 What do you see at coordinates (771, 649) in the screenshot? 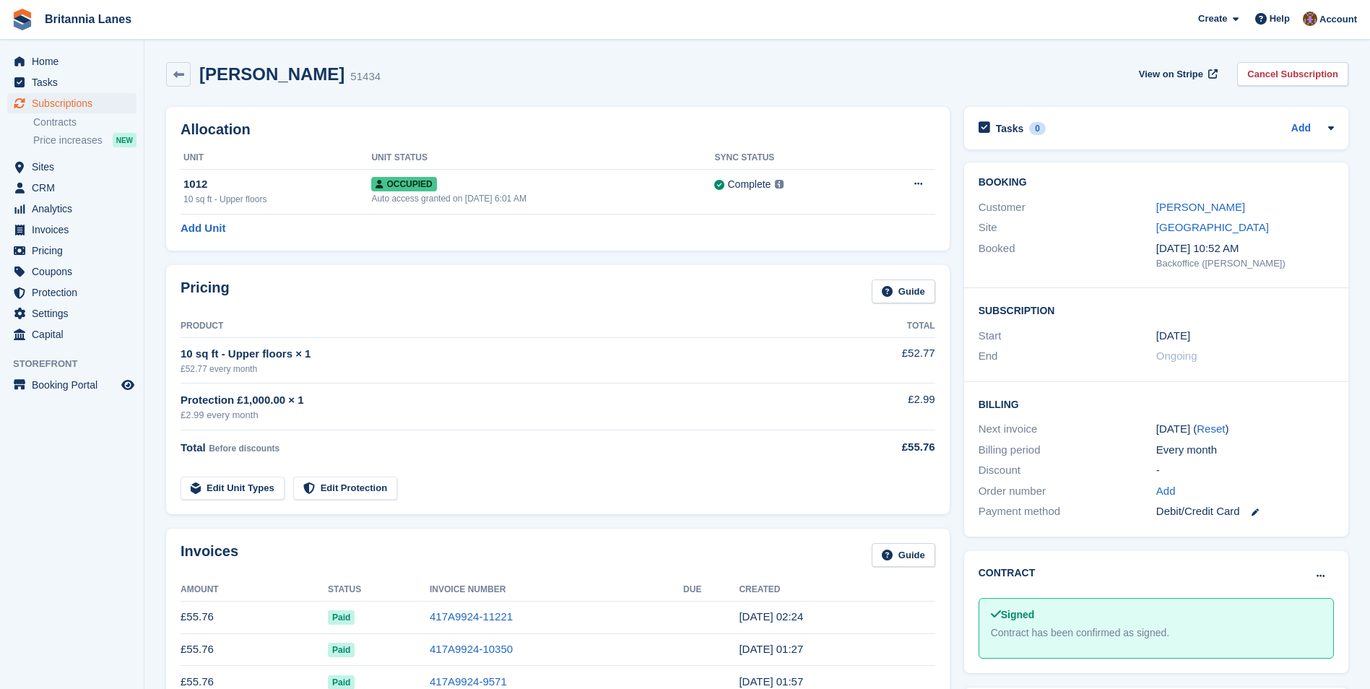
I see `time: 2025-08-01 00:27:06 UTC` at bounding box center [771, 649].